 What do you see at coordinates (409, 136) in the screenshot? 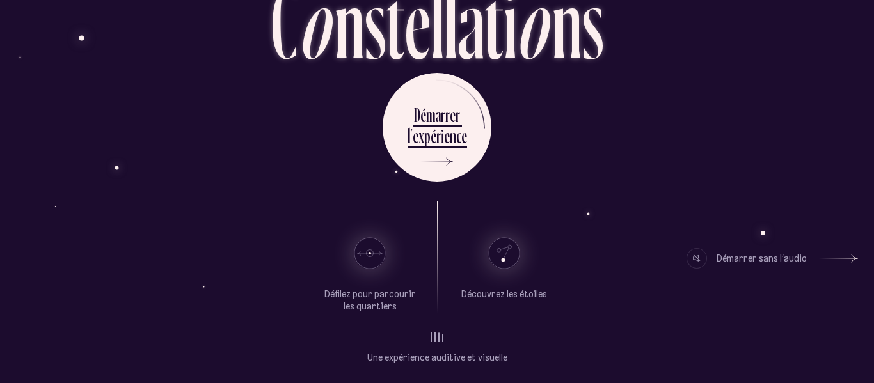
I see `div: l` at bounding box center [409, 136].